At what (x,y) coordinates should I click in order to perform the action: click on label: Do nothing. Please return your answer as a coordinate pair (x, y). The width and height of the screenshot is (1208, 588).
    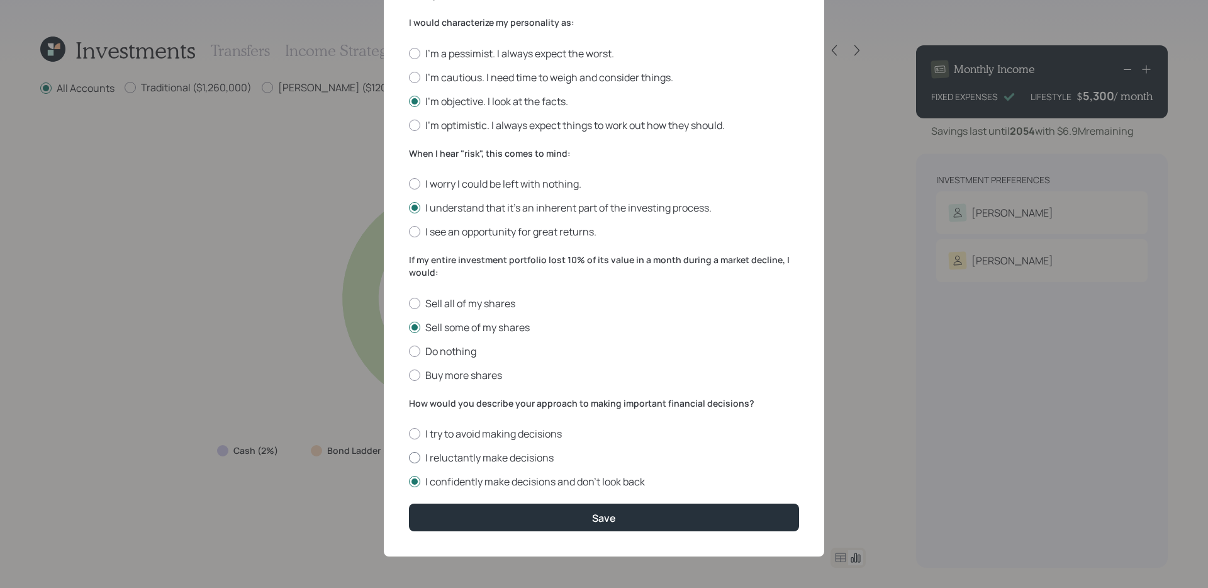
    Looking at the image, I should click on (604, 351).